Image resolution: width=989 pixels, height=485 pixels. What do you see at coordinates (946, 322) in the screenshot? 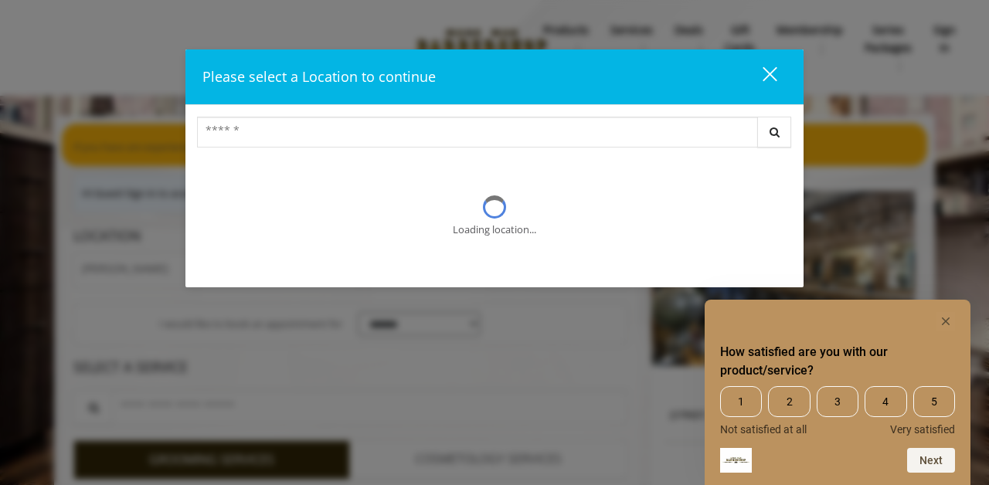
I see `button: Hide survey` at bounding box center [946, 322].